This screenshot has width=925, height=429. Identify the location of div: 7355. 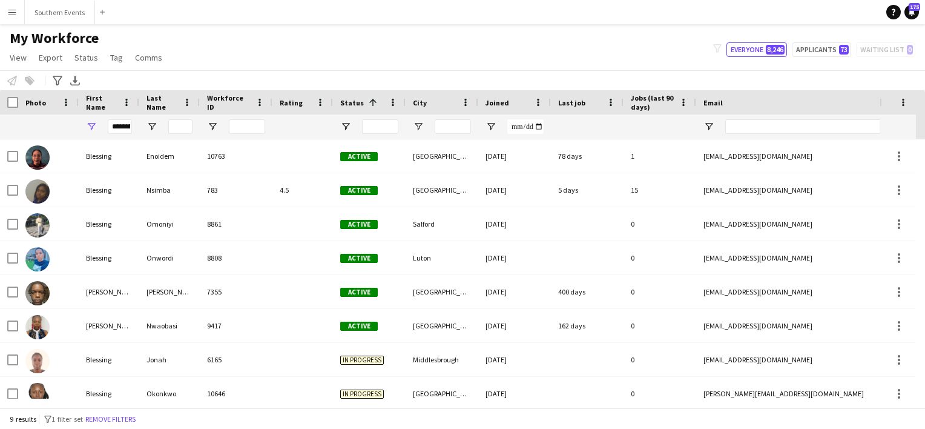
(236, 291).